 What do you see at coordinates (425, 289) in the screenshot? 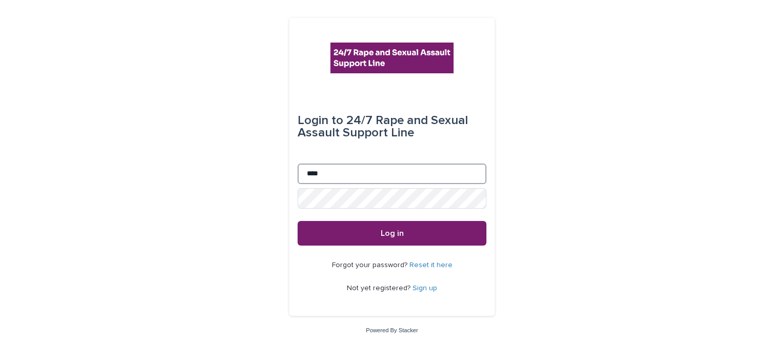
I see `a: Sign up` at bounding box center [425, 289].